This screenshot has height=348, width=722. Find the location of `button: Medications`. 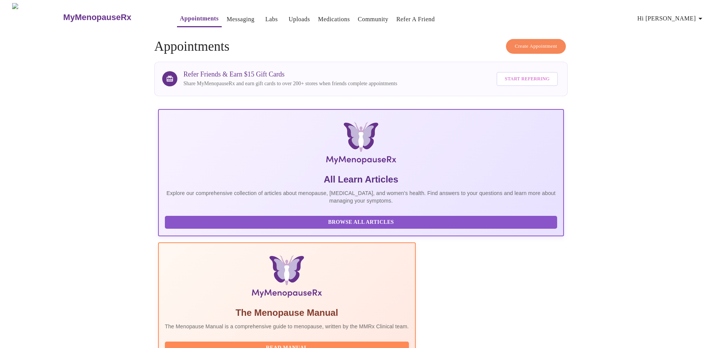

button: Medications is located at coordinates (334, 19).